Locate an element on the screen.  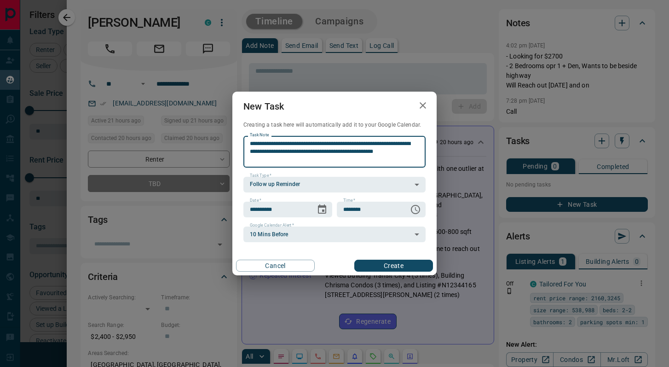
div: Follow up Reminder is located at coordinates (334, 184).